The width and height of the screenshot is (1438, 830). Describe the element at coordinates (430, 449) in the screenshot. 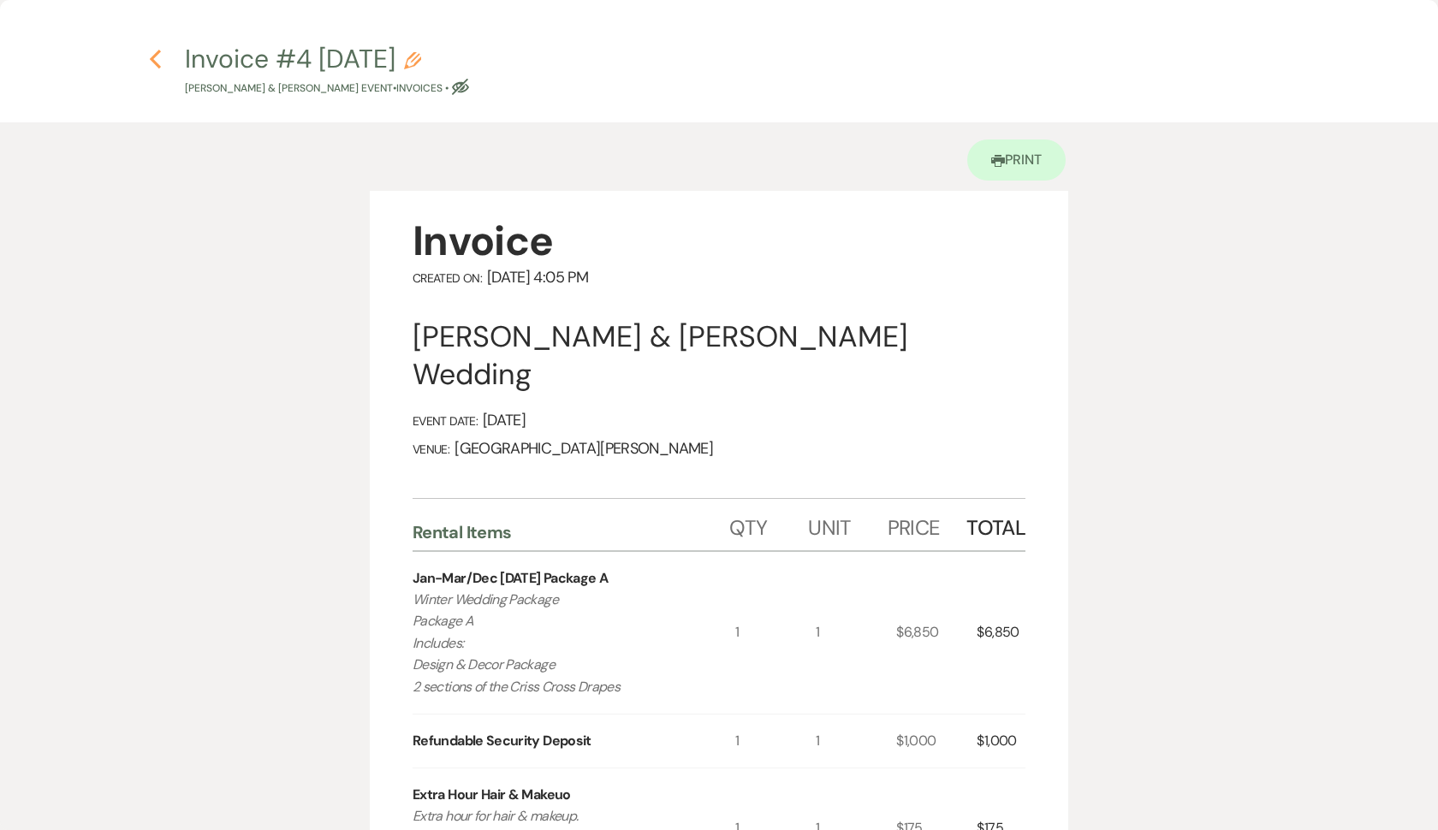

I see `span: Venue:` at that location.